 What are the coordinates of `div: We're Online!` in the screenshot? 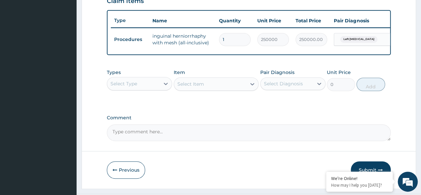 It's located at (359, 178).